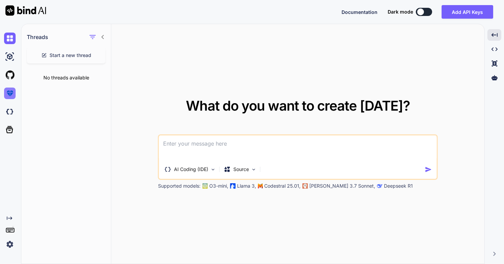 Image resolution: width=504 pixels, height=264 pixels. I want to click on div: No threads available, so click(66, 78).